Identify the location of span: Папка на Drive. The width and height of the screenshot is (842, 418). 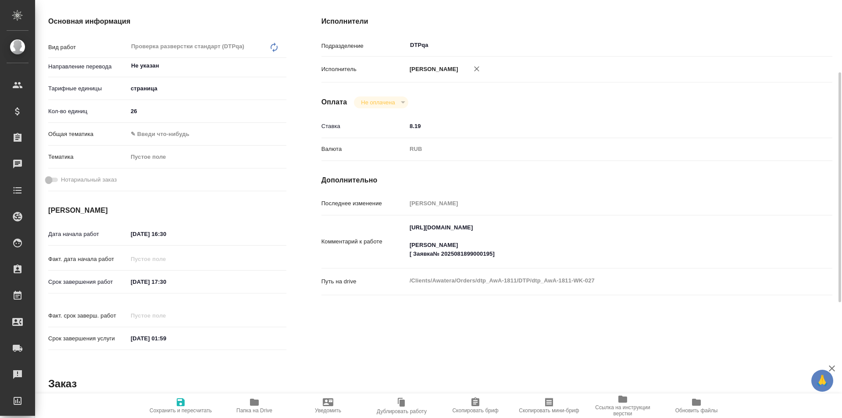
(254, 411).